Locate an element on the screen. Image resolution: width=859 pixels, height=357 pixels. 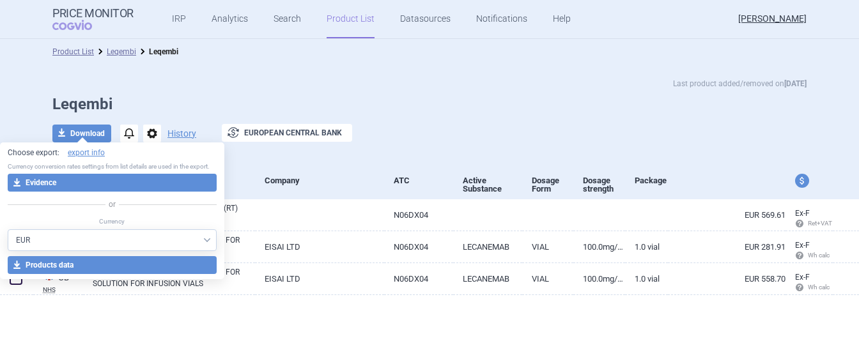
p: Currency conversion rates settings from list details are used in the export. is located at coordinates (112, 167).